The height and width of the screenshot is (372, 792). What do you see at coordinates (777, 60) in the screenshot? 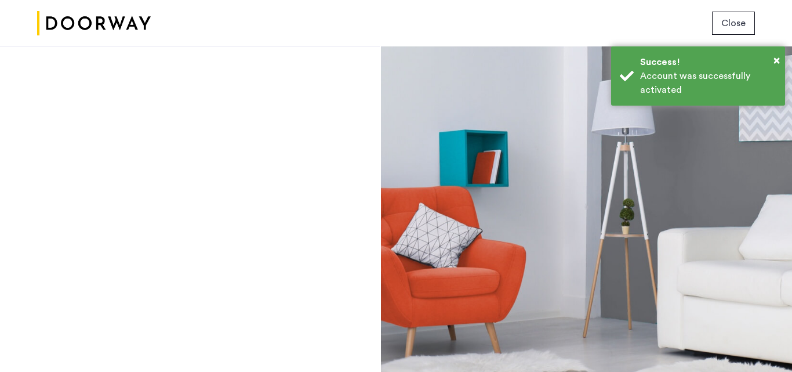
I see `button: Close` at bounding box center [777, 60].